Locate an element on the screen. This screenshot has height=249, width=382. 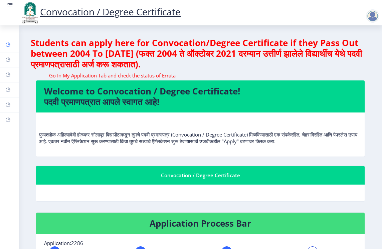
a: Convocation / Degree Certificate is located at coordinates (100, 12).